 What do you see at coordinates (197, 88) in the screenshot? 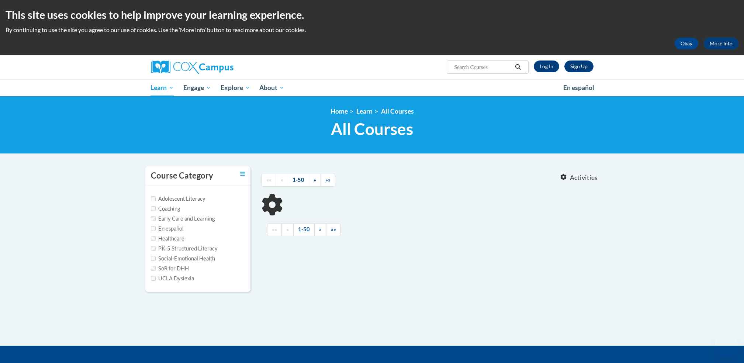
I see `a: Engage` at bounding box center [197, 88].